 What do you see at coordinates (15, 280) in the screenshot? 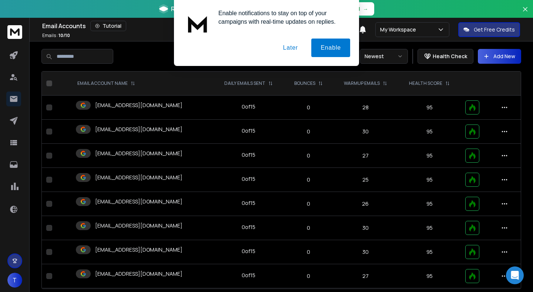
I see `span: T` at bounding box center [15, 280].